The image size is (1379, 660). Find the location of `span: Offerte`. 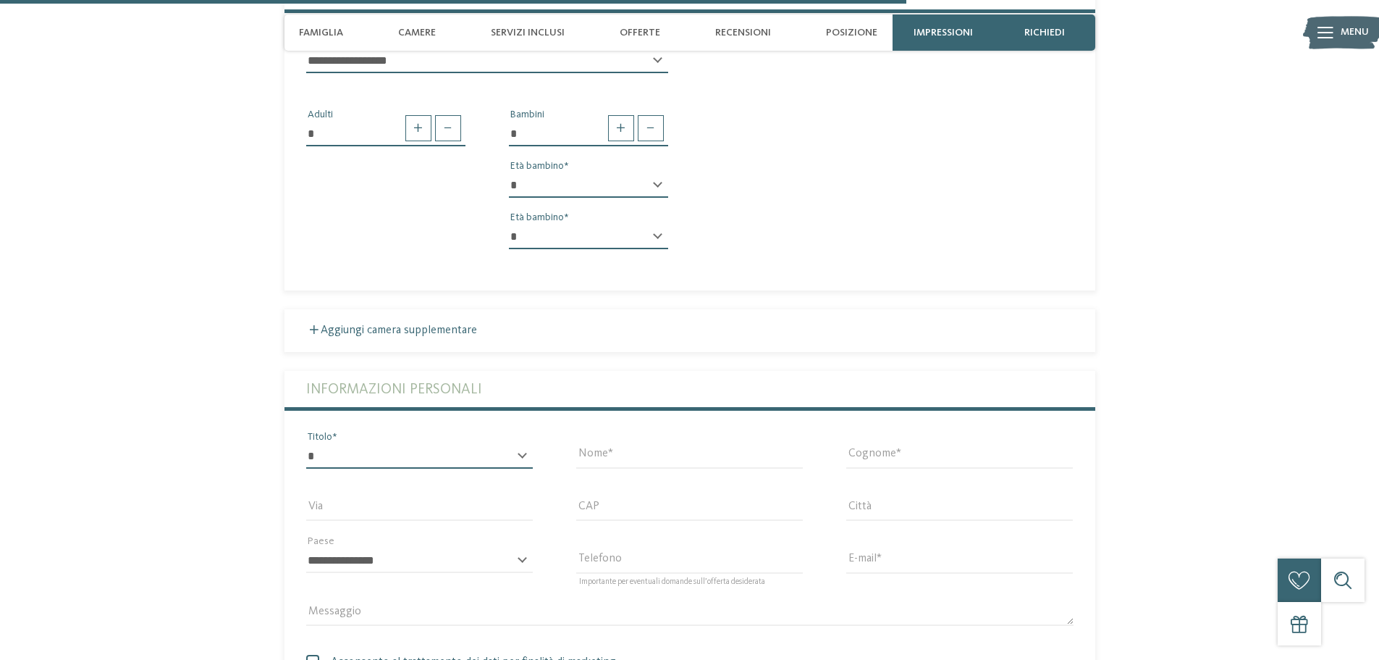

span: Offerte is located at coordinates (640, 33).